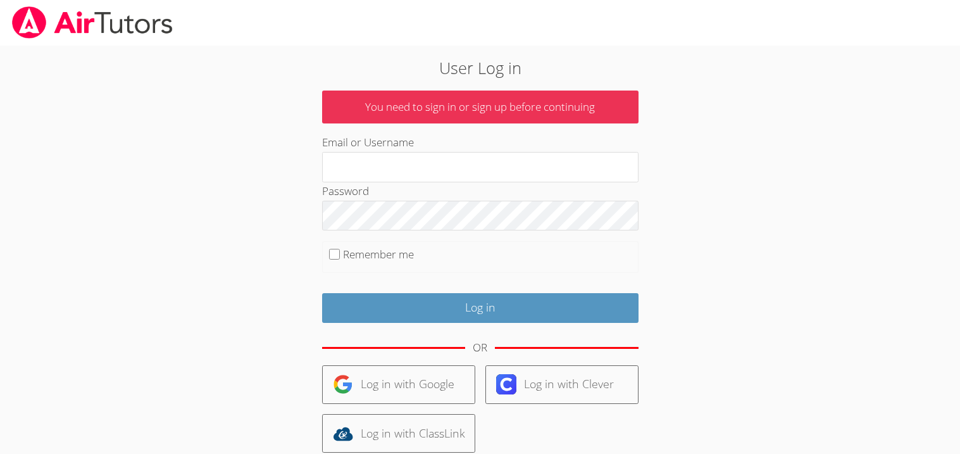 This screenshot has width=960, height=454. I want to click on a: Log in with Google, so click(399, 384).